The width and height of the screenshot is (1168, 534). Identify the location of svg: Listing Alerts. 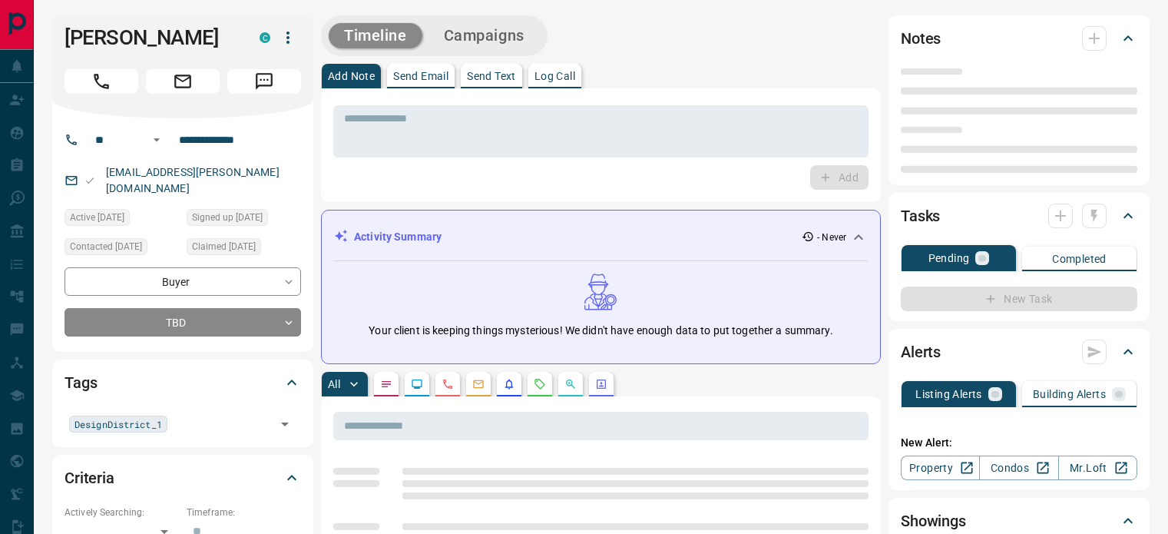
(509, 384).